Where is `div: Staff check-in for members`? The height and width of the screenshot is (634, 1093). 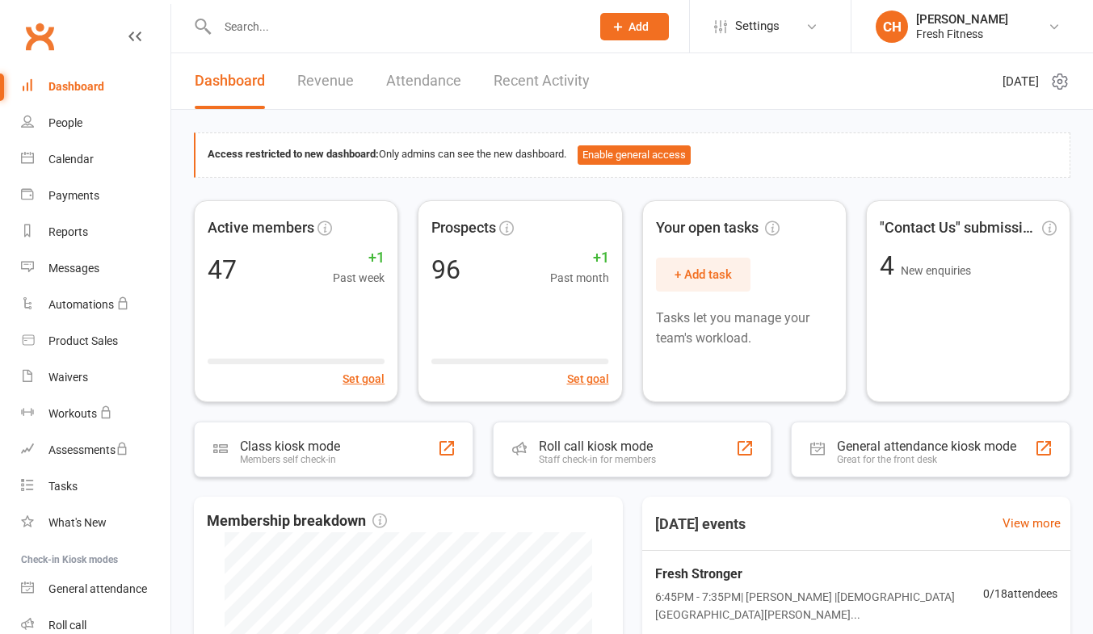
div: Staff check-in for members is located at coordinates (597, 460).